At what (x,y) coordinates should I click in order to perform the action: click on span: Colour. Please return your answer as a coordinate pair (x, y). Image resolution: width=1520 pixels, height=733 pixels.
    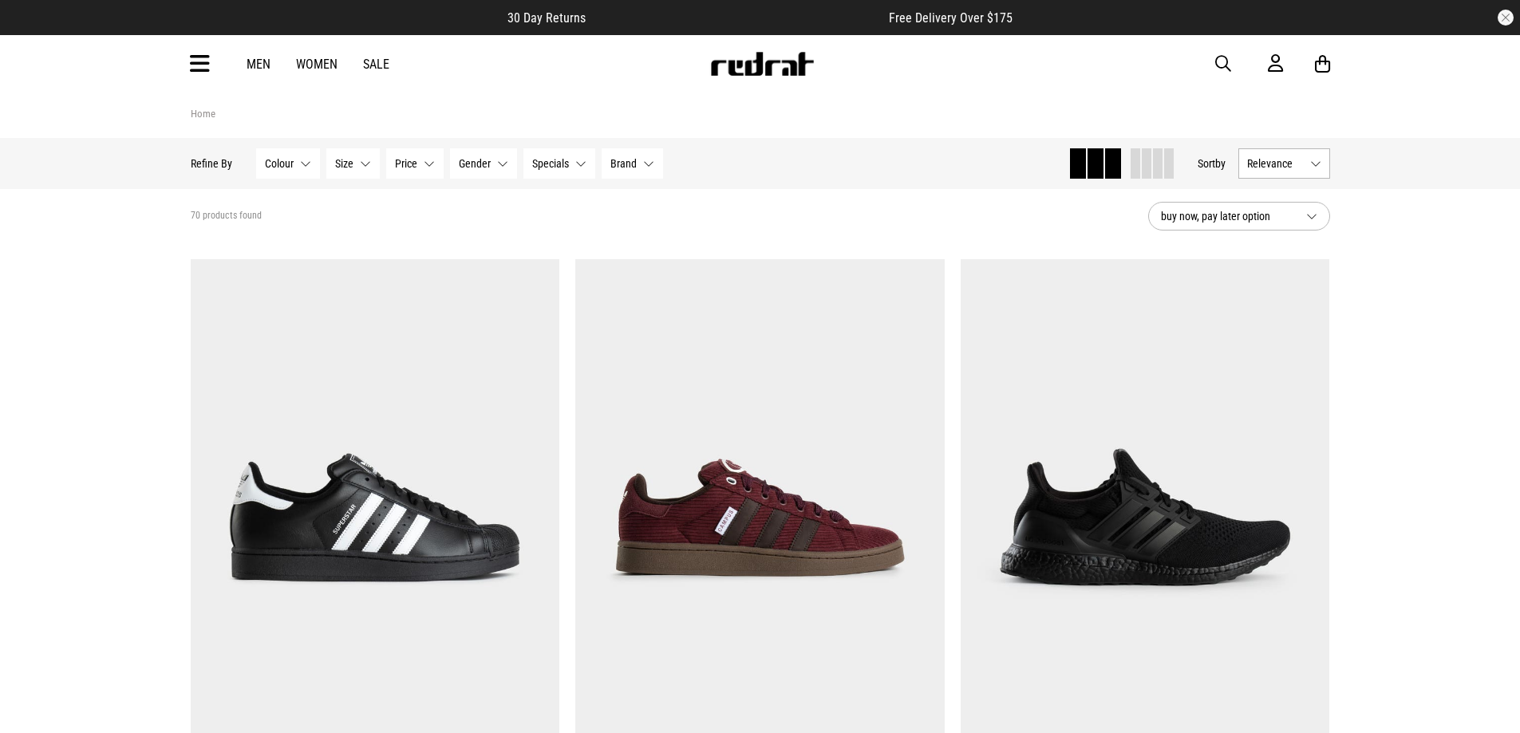
    Looking at the image, I should click on (279, 164).